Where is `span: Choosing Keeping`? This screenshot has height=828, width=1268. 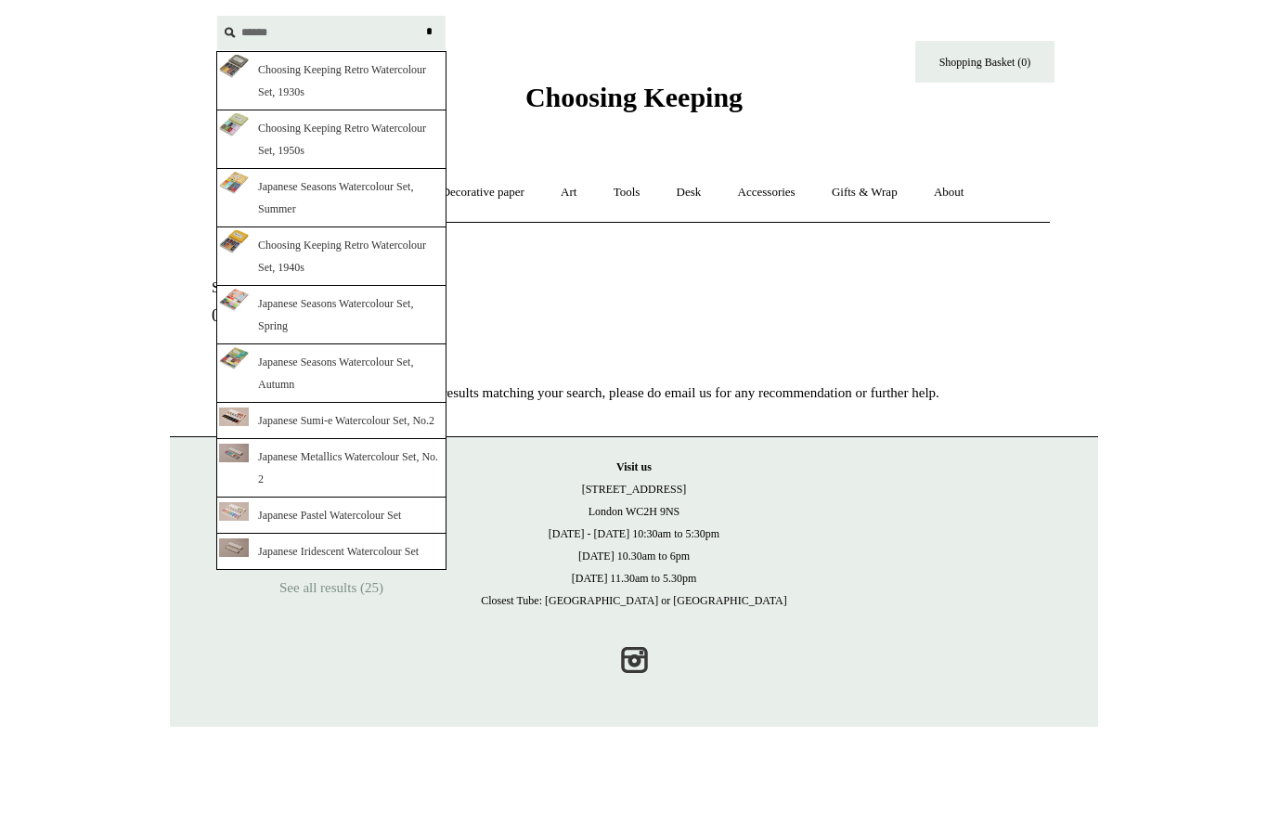
span: Choosing Keeping is located at coordinates (634, 97).